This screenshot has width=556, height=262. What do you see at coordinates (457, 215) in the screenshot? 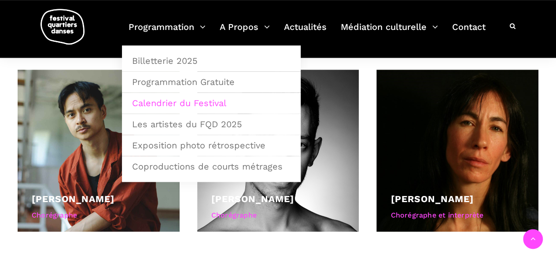
I see `div: Chorégraphe et interprète` at bounding box center [457, 215].